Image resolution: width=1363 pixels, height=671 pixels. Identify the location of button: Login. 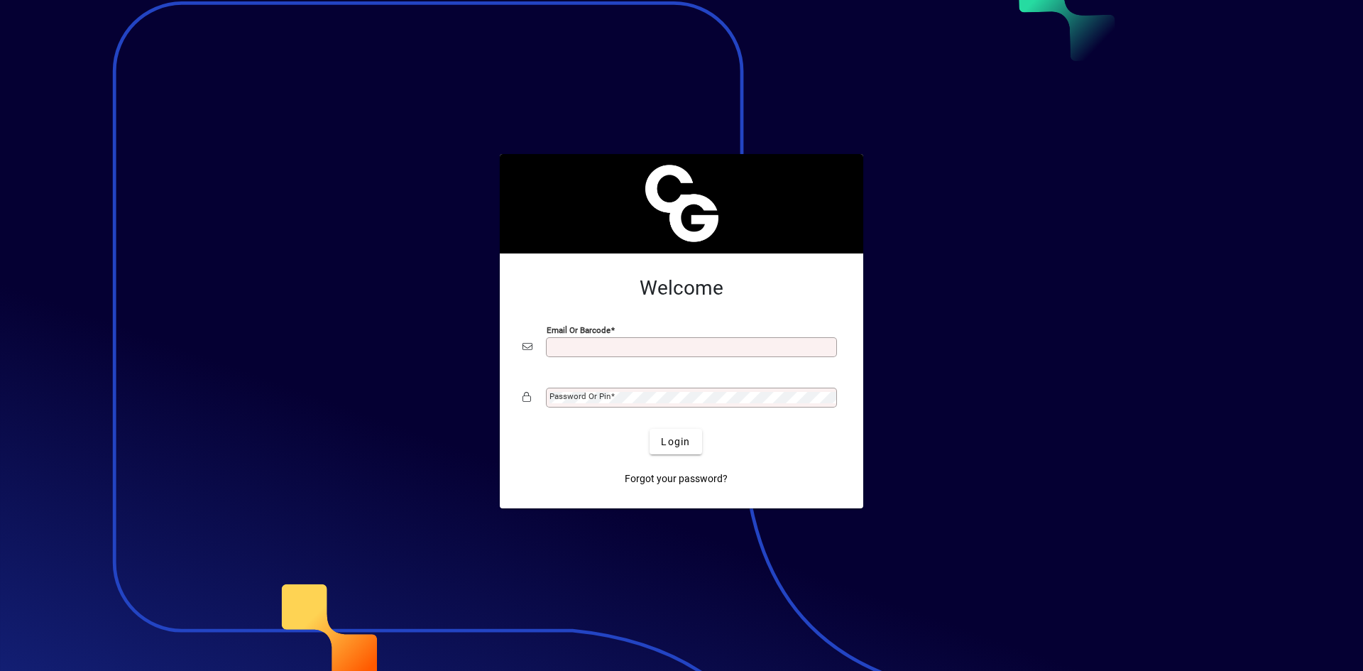
(675, 441).